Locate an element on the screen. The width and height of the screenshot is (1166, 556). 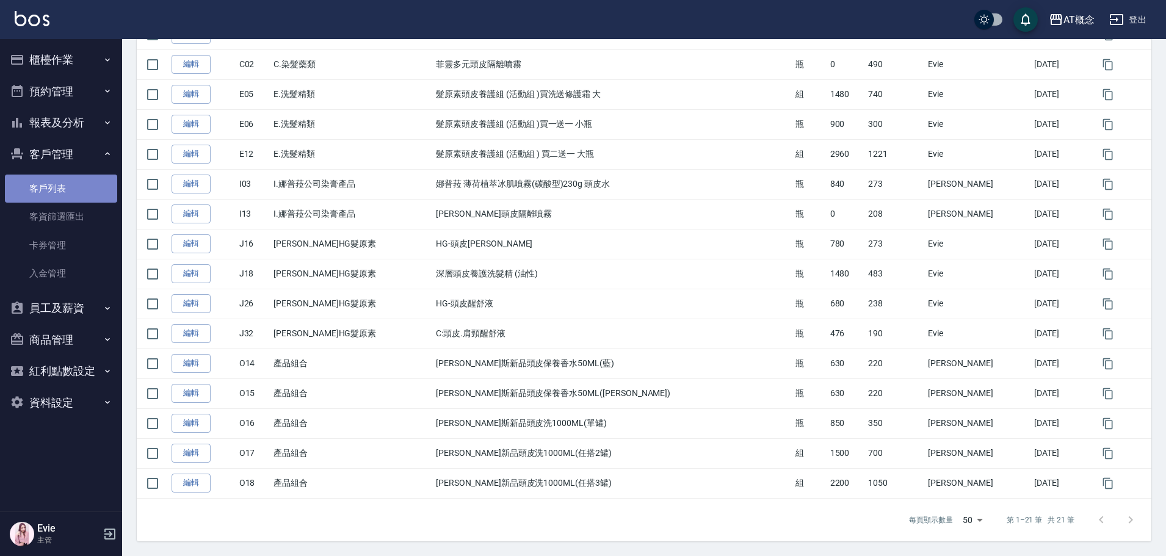
button: 資料設定 is located at coordinates (61, 403).